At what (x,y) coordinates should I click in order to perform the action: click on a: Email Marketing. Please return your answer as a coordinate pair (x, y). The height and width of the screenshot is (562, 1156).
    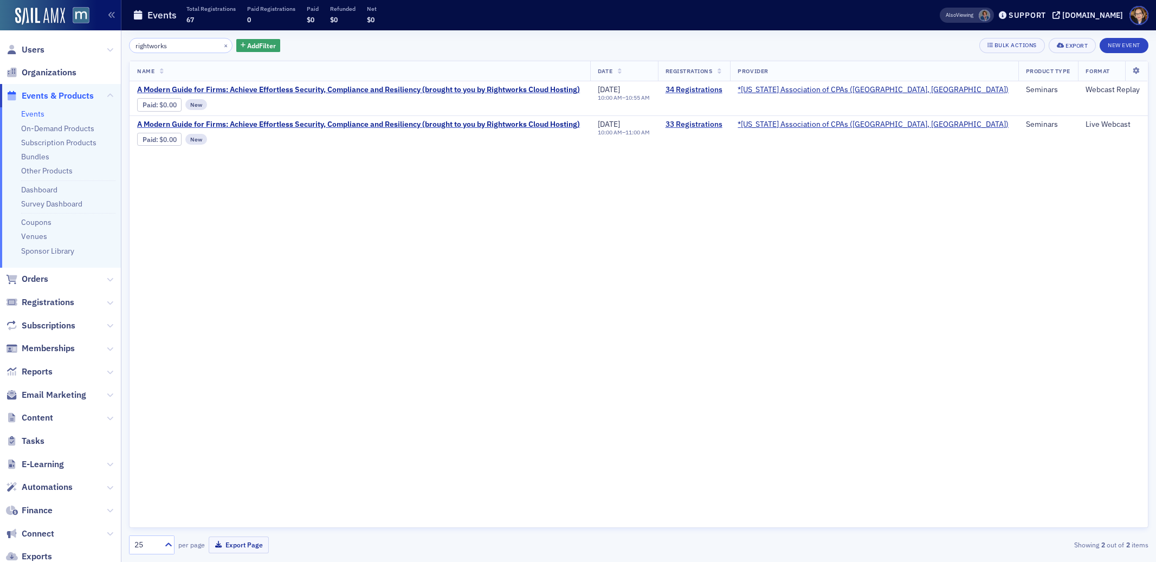
    Looking at the image, I should click on (46, 395).